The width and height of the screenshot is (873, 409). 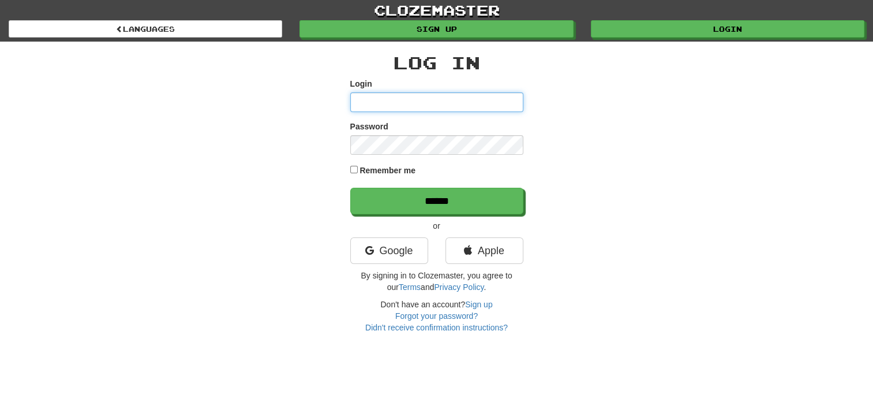 I want to click on div: Don't have an account?, so click(x=437, y=316).